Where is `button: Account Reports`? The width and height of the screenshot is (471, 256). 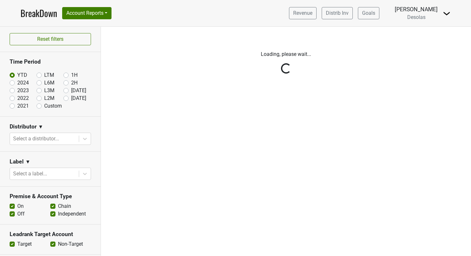 button: Account Reports is located at coordinates (87, 13).